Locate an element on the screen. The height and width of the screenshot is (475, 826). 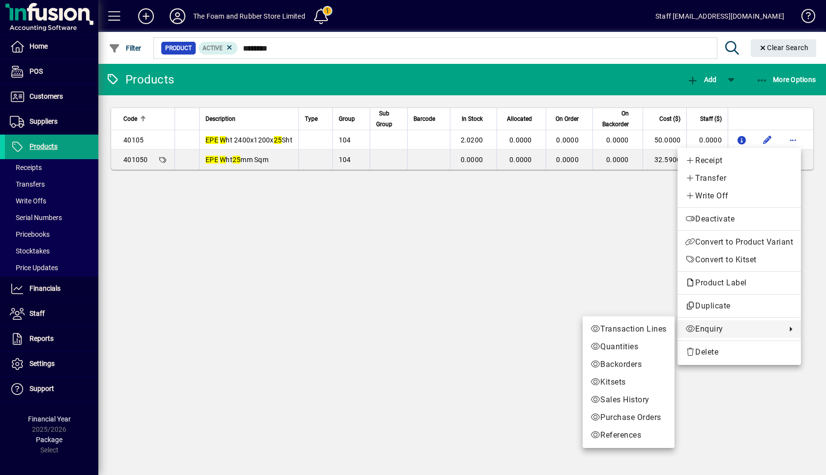
span: Delete is located at coordinates (739, 352).